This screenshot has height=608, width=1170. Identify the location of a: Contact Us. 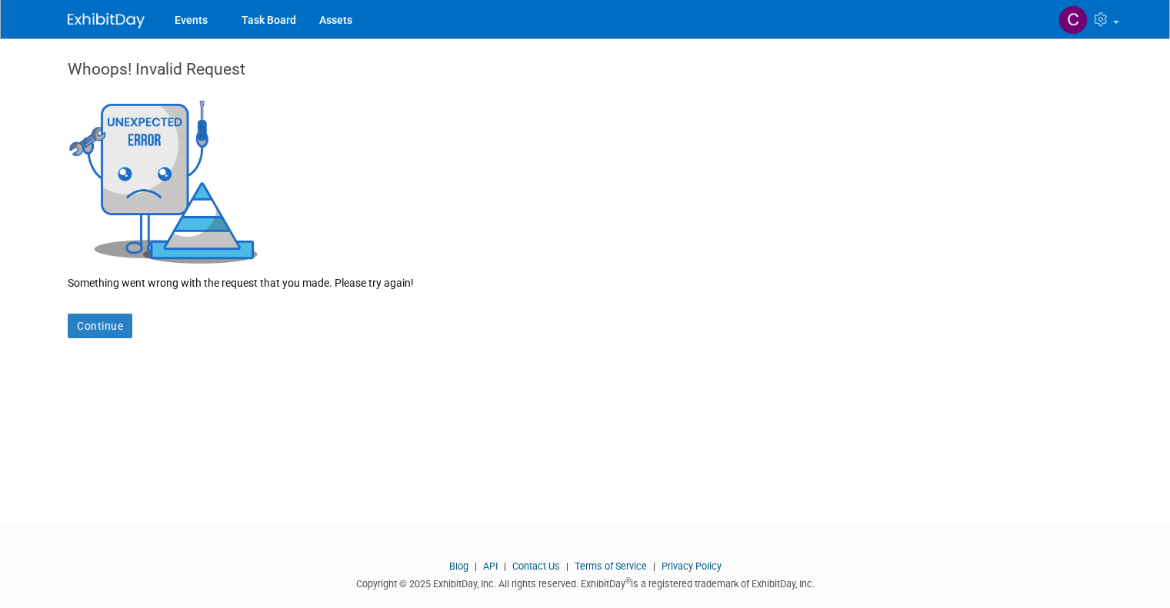
(536, 566).